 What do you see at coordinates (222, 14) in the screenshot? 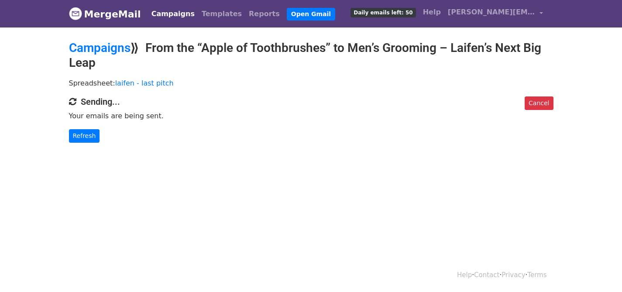
I see `a: Templates` at bounding box center [222, 14].